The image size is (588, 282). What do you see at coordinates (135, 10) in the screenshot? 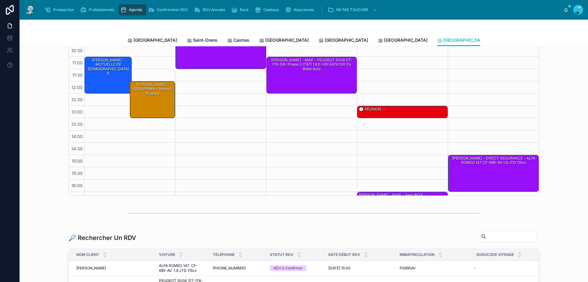
I see `span: Agenda` at bounding box center [135, 10].